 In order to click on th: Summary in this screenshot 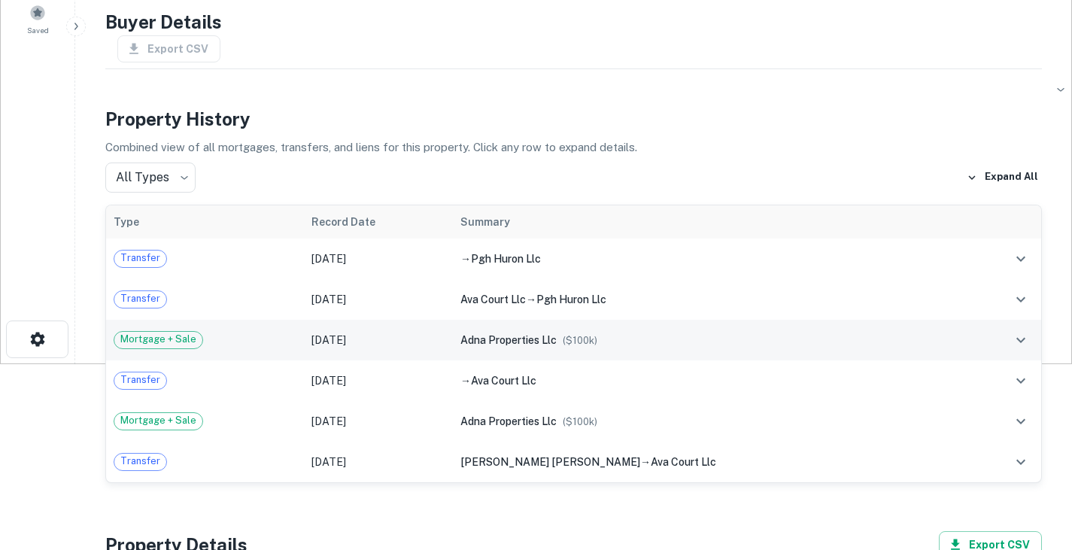, I will do `click(709, 222)`.